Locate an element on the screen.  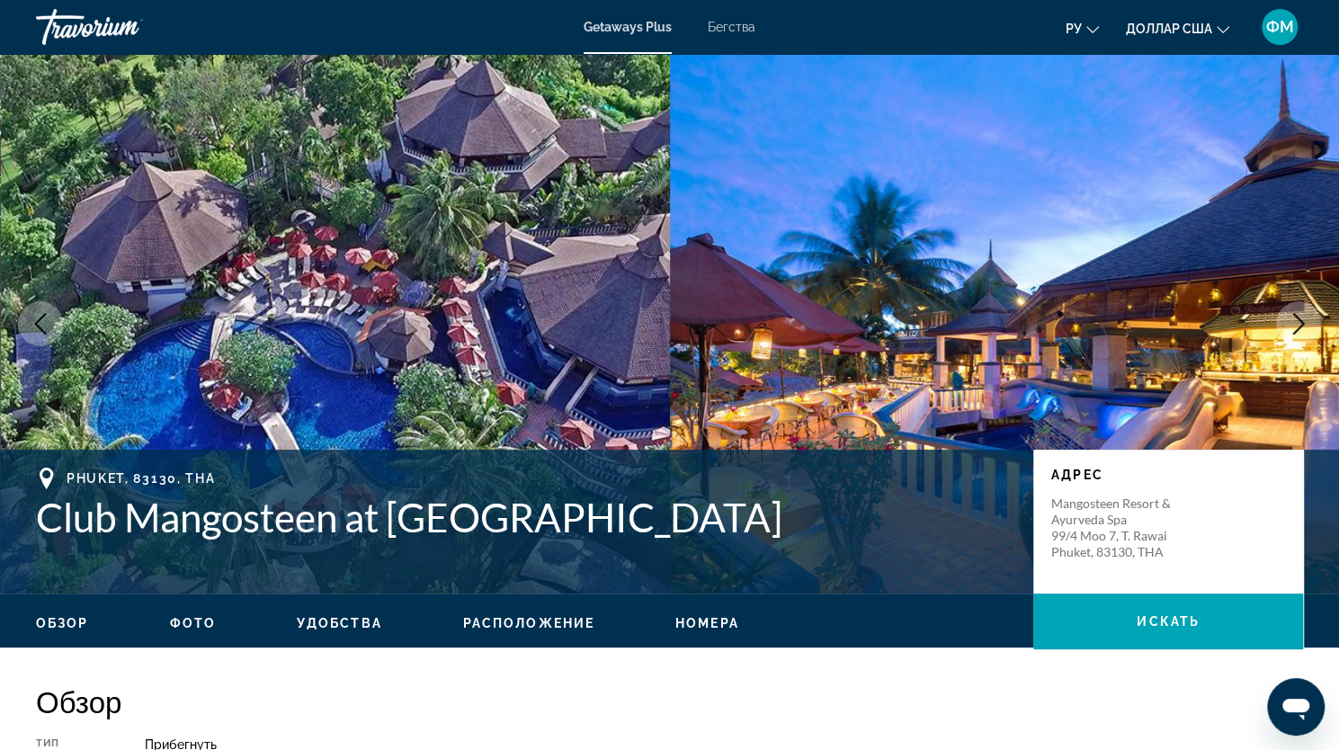
button: Next image is located at coordinates (1299, 324).